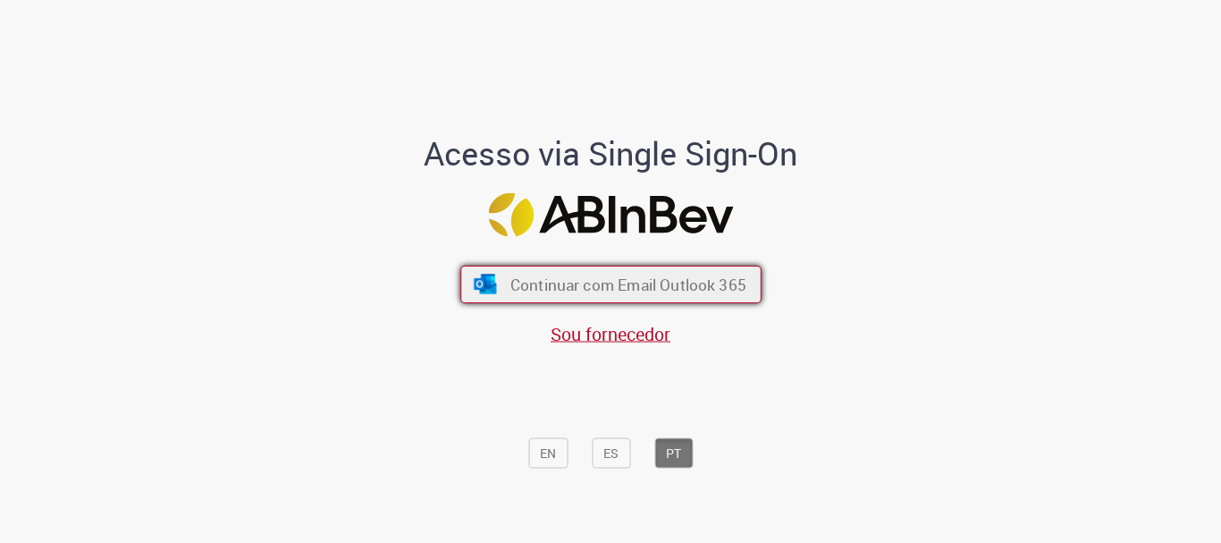  What do you see at coordinates (611, 154) in the screenshot?
I see `h1: Acesso via Single Sign-On` at bounding box center [611, 154].